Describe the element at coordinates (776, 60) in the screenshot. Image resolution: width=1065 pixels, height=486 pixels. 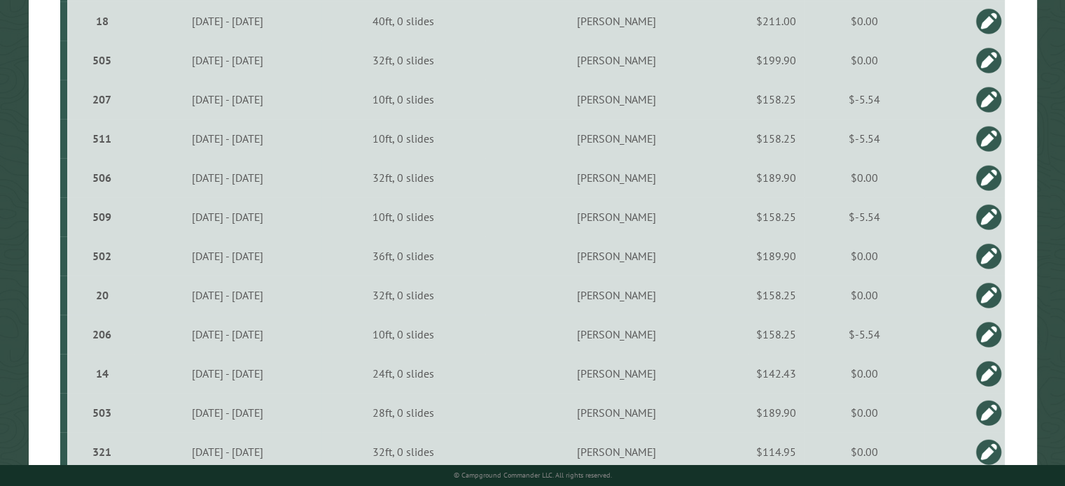
I see `td: $199.90` at that location.